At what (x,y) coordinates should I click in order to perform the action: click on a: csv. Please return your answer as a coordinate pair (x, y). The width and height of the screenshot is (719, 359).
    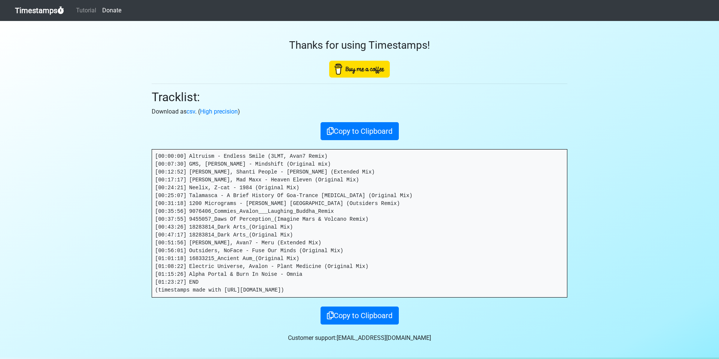
    Looking at the image, I should click on (191, 111).